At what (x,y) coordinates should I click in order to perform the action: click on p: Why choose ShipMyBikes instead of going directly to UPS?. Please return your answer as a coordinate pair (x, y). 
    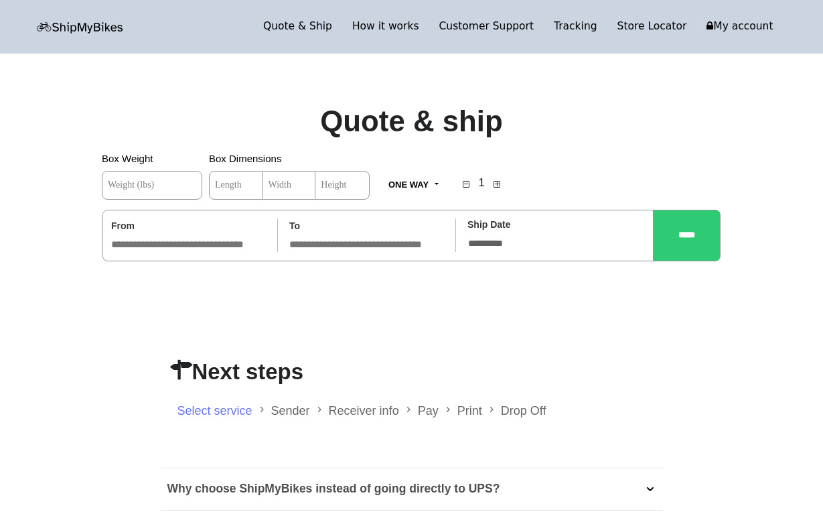
    Looking at the image, I should click on (334, 489).